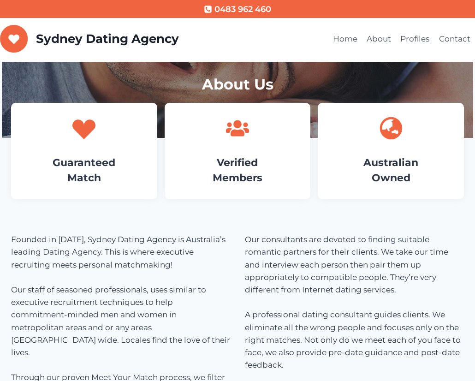 The height and width of the screenshot is (381, 475). Describe the element at coordinates (415, 39) in the screenshot. I see `a: Profiles` at that location.